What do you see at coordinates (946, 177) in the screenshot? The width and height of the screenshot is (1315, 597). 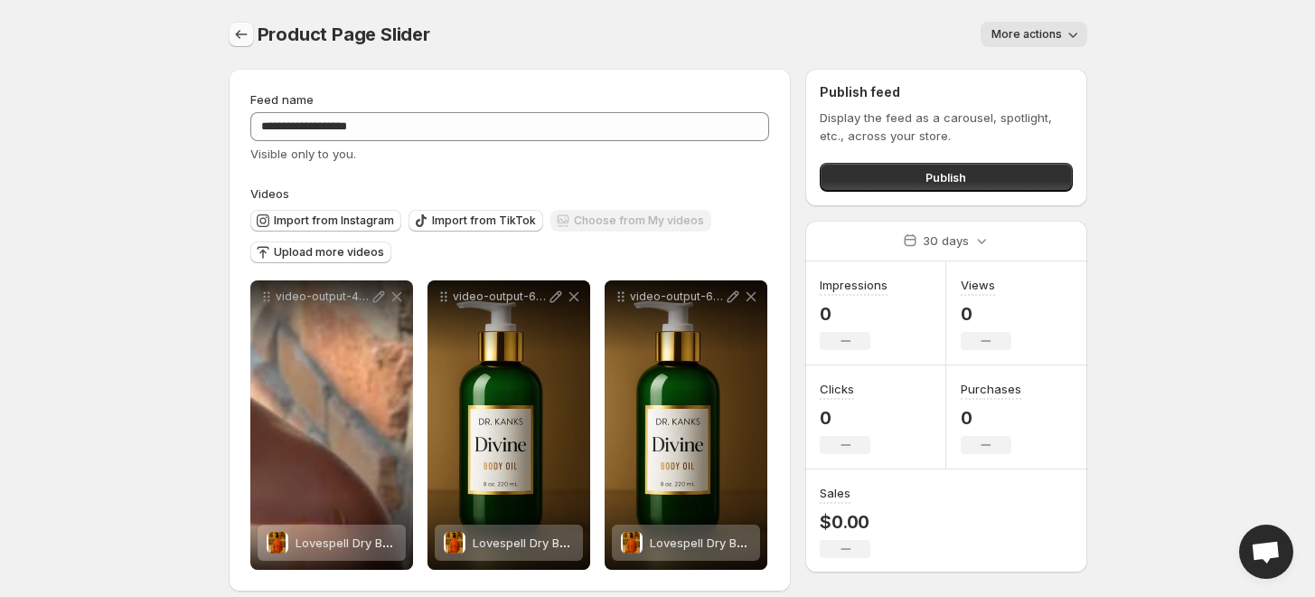 I see `span: Publish` at bounding box center [946, 177].